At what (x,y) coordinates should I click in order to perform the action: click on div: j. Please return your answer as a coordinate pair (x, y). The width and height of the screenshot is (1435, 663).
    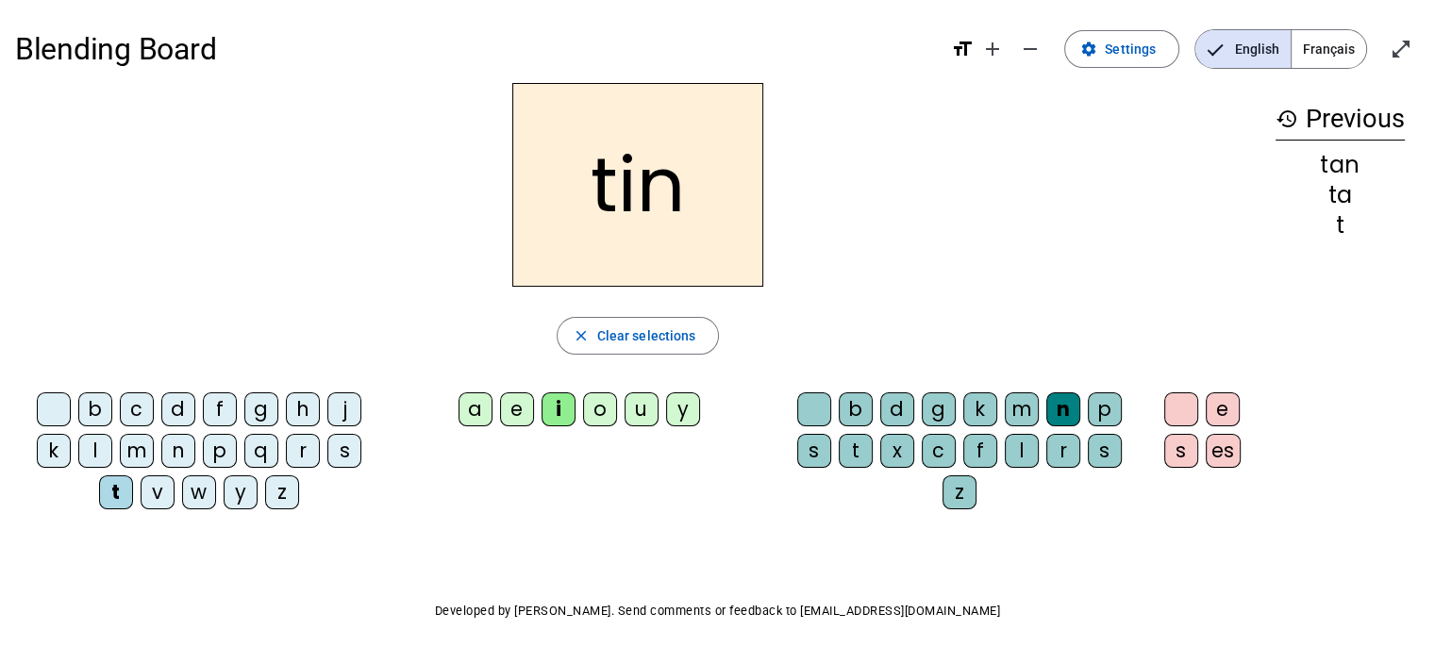
    Looking at the image, I should click on (344, 410).